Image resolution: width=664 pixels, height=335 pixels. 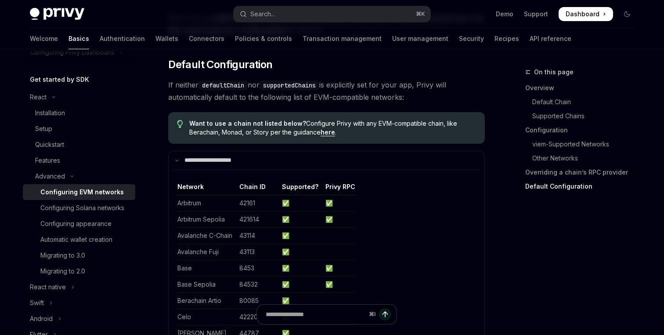 What do you see at coordinates (47, 160) in the screenshot?
I see `div: Features` at bounding box center [47, 160].